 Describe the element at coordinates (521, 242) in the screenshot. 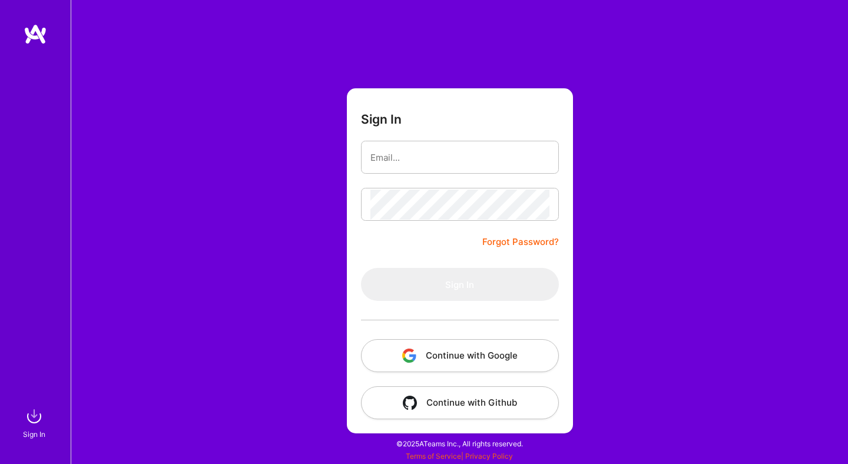

I see `a: Forgot Password?` at that location.